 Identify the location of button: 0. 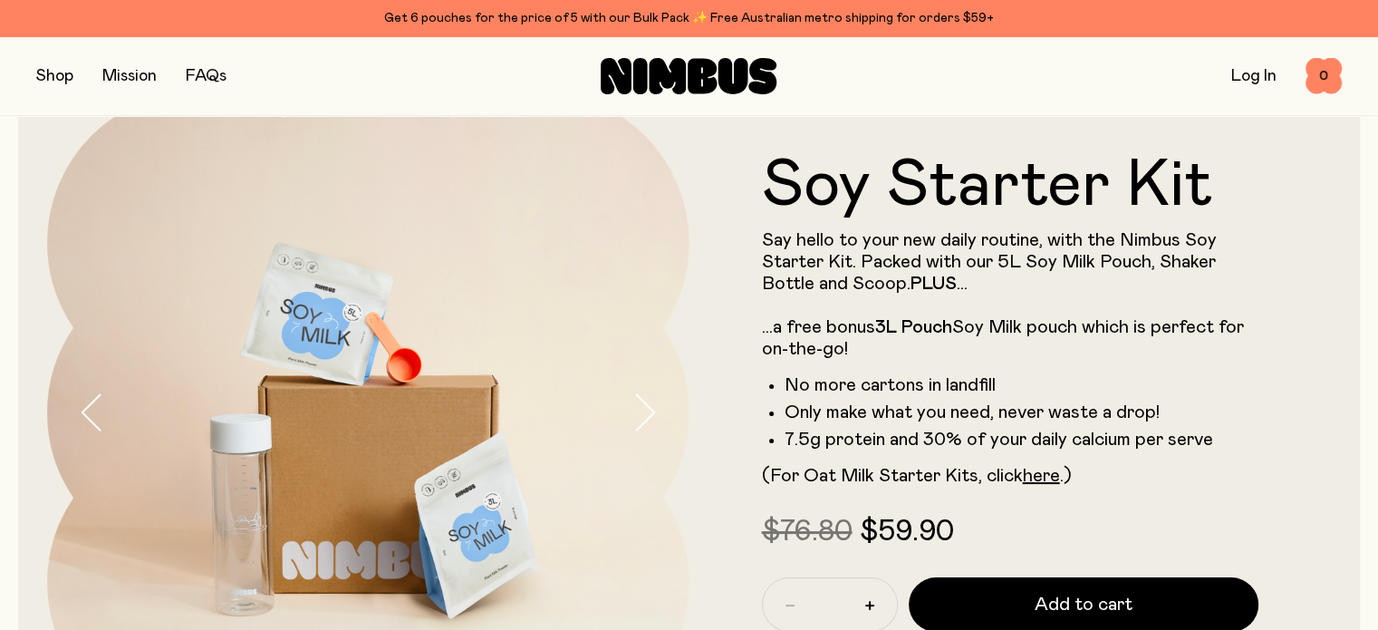
(1324, 76).